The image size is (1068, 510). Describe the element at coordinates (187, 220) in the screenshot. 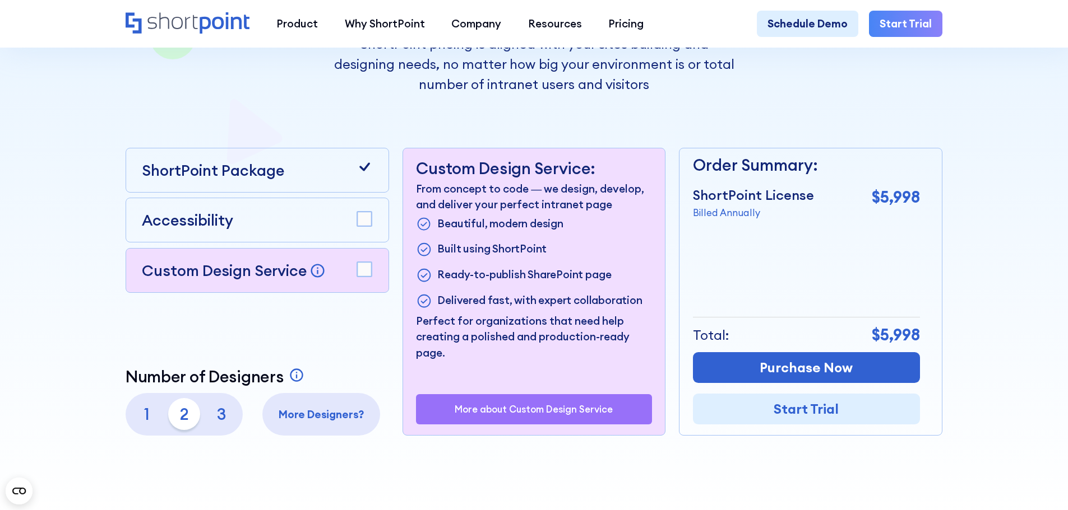

I see `p: Accessibility` at that location.